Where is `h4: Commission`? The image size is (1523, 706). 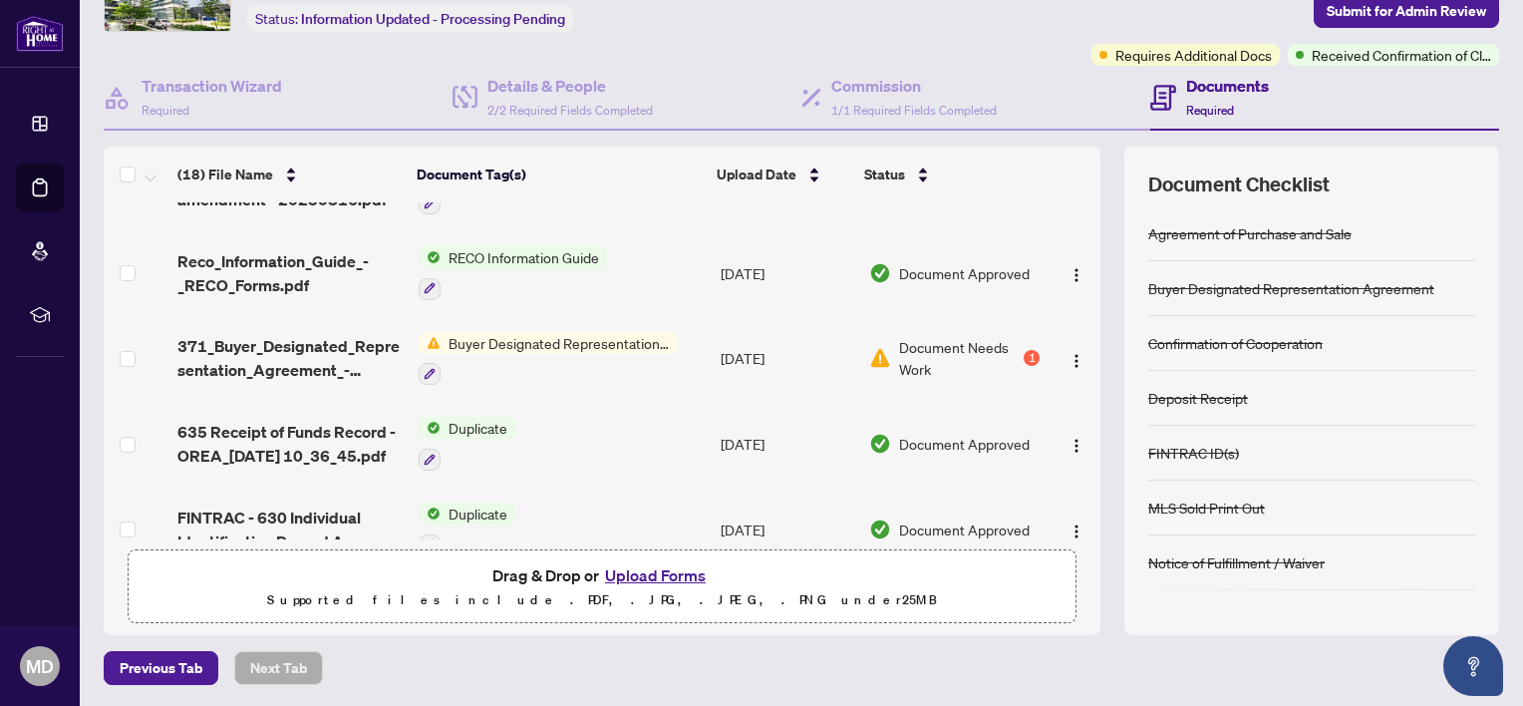 h4: Commission is located at coordinates (914, 86).